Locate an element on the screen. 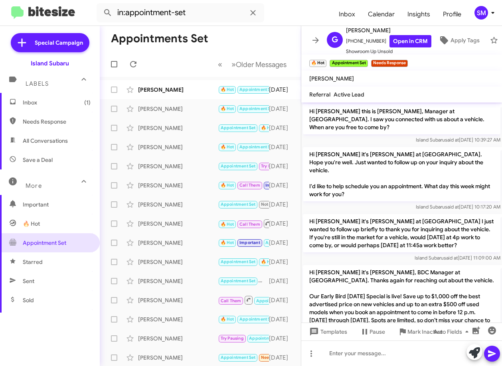 This screenshot has height=366, width=502. div: Thank you is located at coordinates (243, 204).